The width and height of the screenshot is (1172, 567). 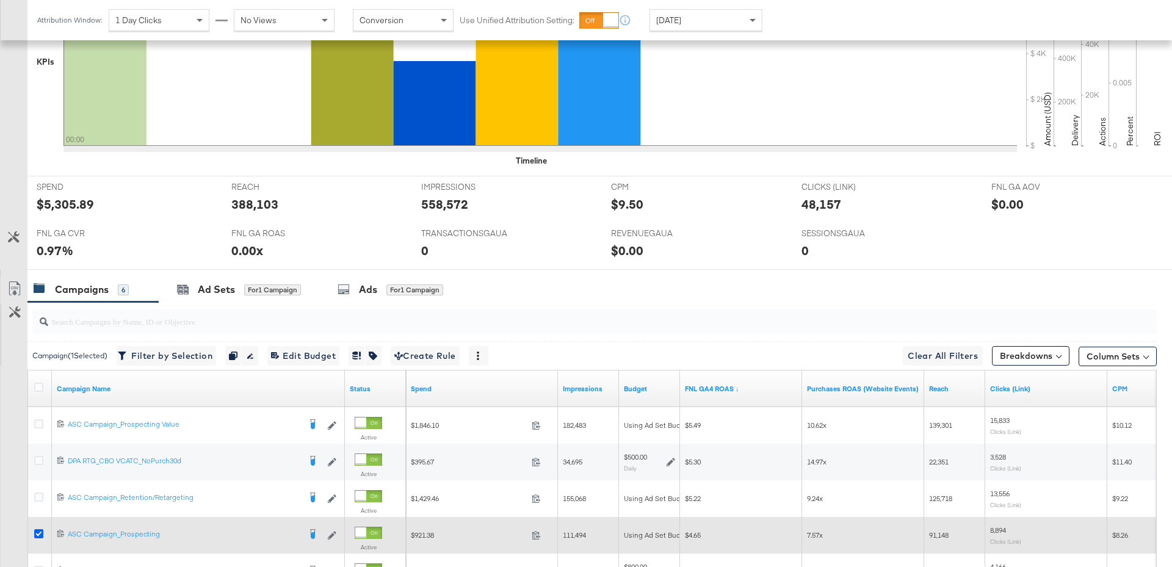 I want to click on div: KPIs, so click(x=45, y=62).